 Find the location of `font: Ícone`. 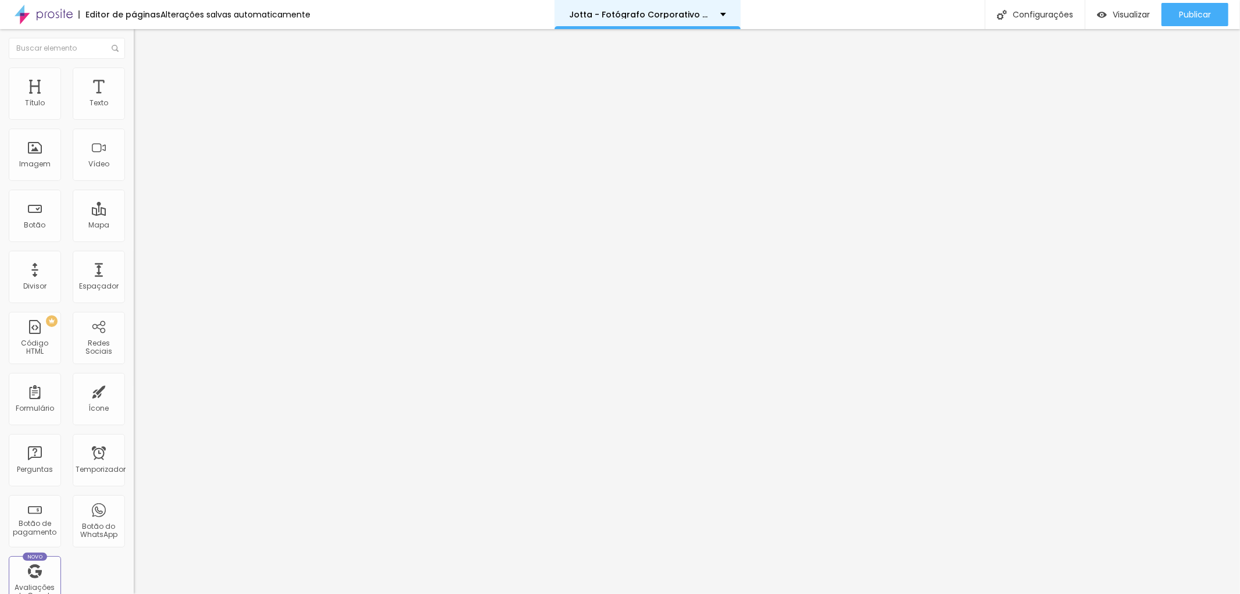

font: Ícone is located at coordinates (99, 408).